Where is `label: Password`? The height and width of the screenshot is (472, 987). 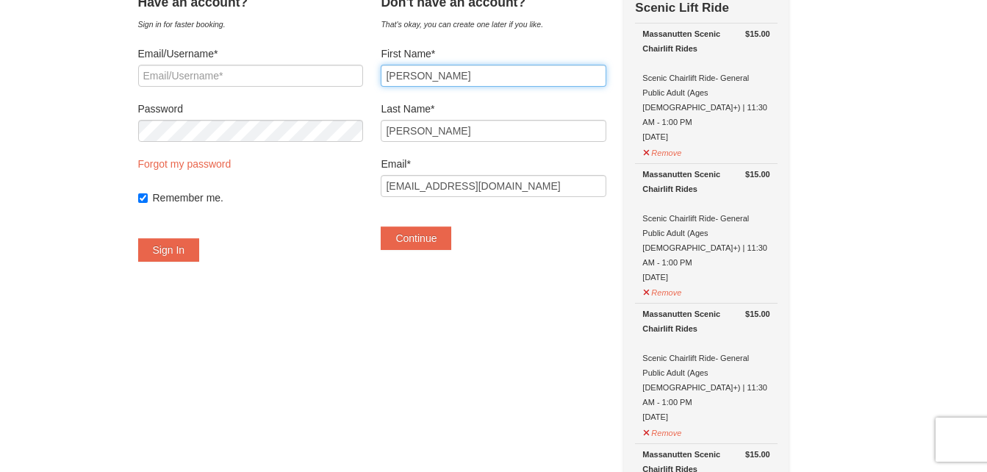
label: Password is located at coordinates (251, 109).